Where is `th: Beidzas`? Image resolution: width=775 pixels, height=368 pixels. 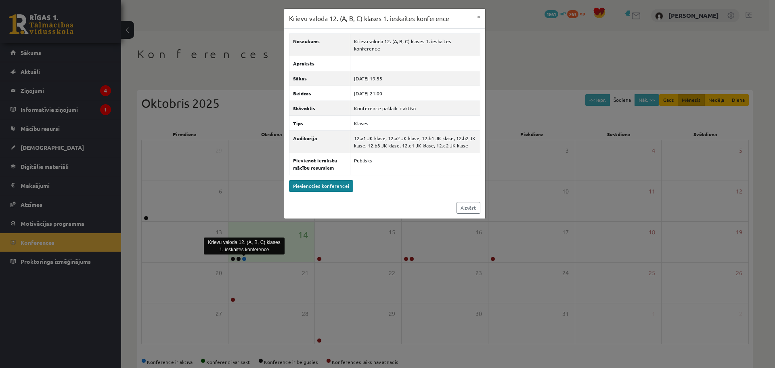
th: Beidzas is located at coordinates (320, 93).